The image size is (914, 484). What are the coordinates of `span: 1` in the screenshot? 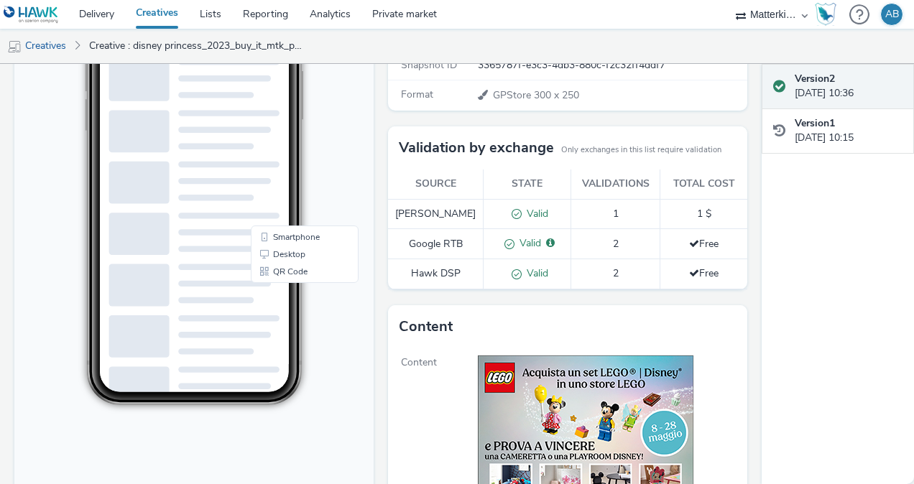 It's located at (616, 213).